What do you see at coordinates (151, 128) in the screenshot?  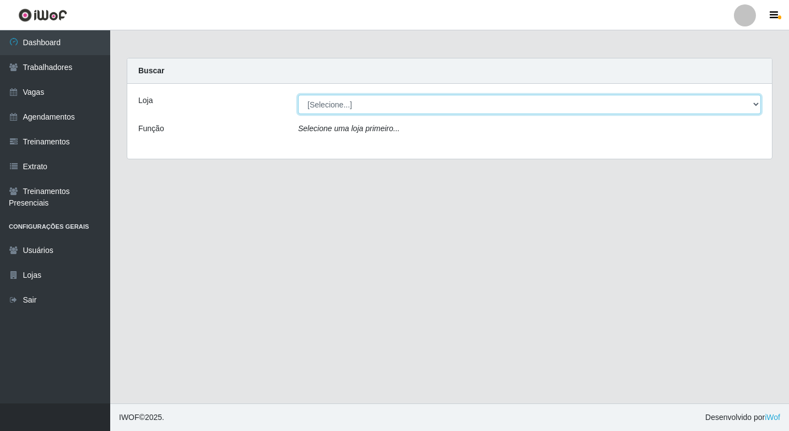 I see `label: Função` at bounding box center [151, 128].